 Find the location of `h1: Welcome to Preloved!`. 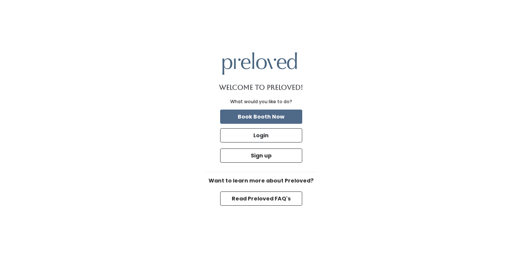

h1: Welcome to Preloved! is located at coordinates (261, 87).